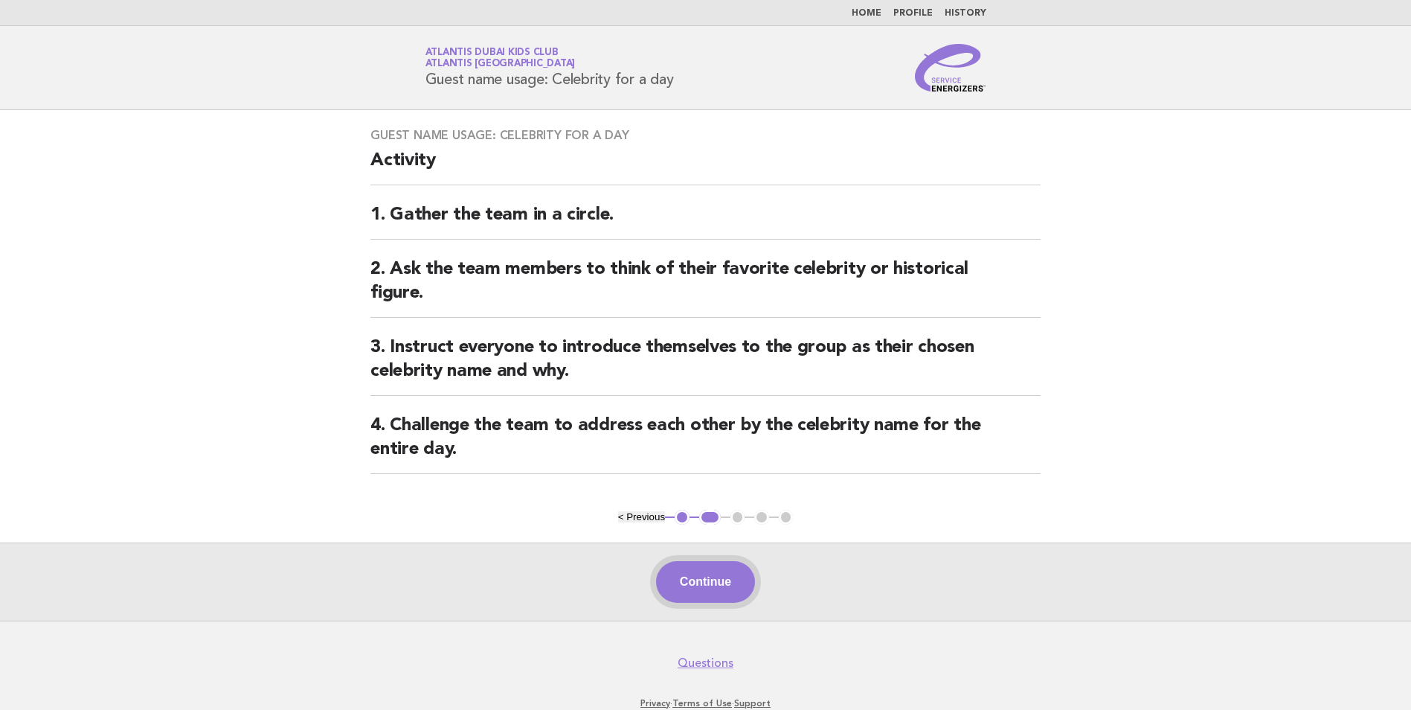  I want to click on a: Support, so click(752, 703).